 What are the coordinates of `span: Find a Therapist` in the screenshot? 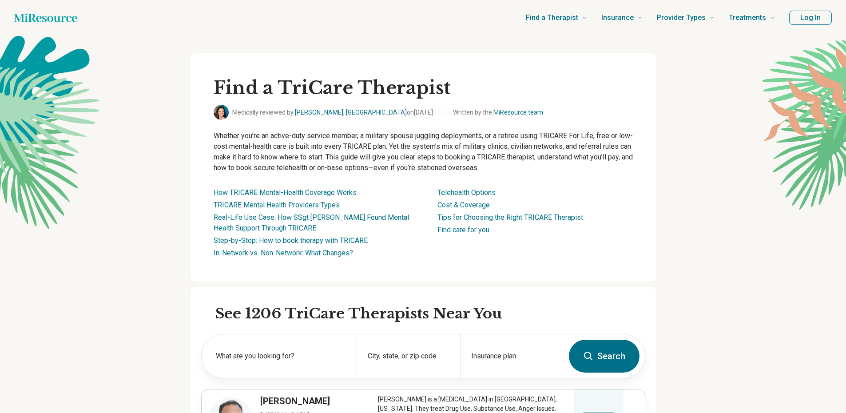 It's located at (552, 18).